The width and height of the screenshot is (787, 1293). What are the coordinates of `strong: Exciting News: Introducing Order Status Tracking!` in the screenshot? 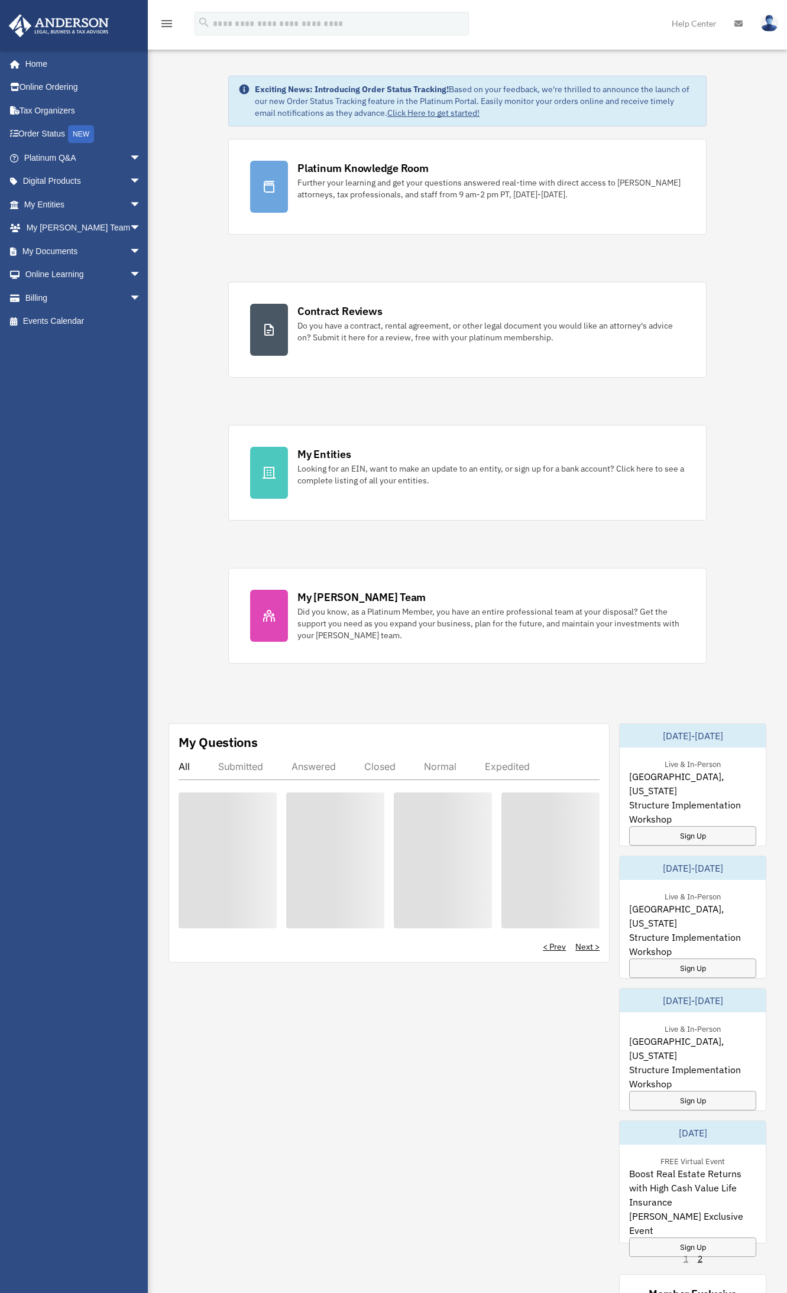 It's located at (352, 89).